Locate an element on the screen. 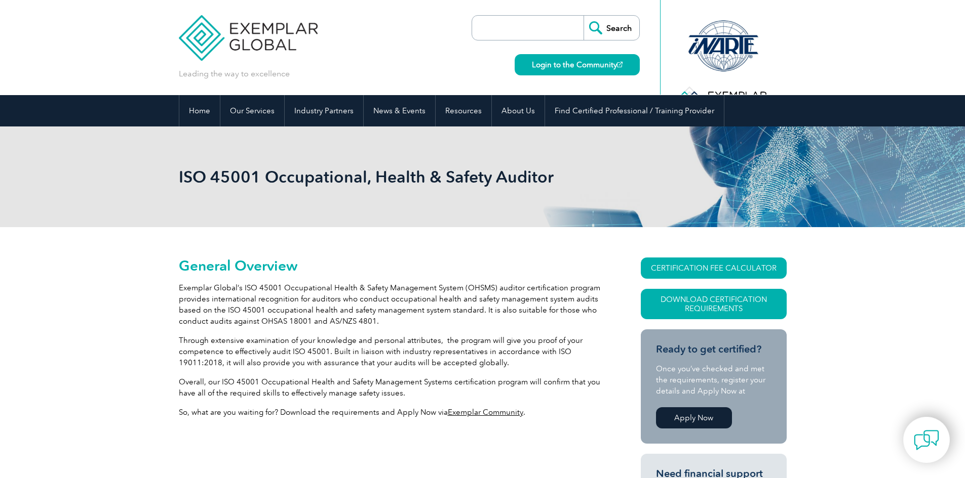  a: Exemplar Community is located at coordinates (485, 413).